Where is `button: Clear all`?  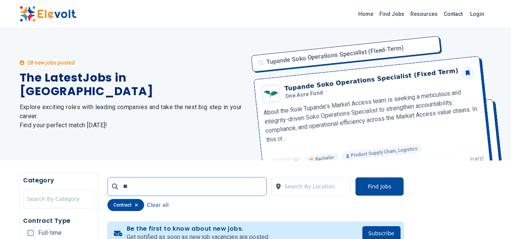 button: Clear all is located at coordinates (158, 205).